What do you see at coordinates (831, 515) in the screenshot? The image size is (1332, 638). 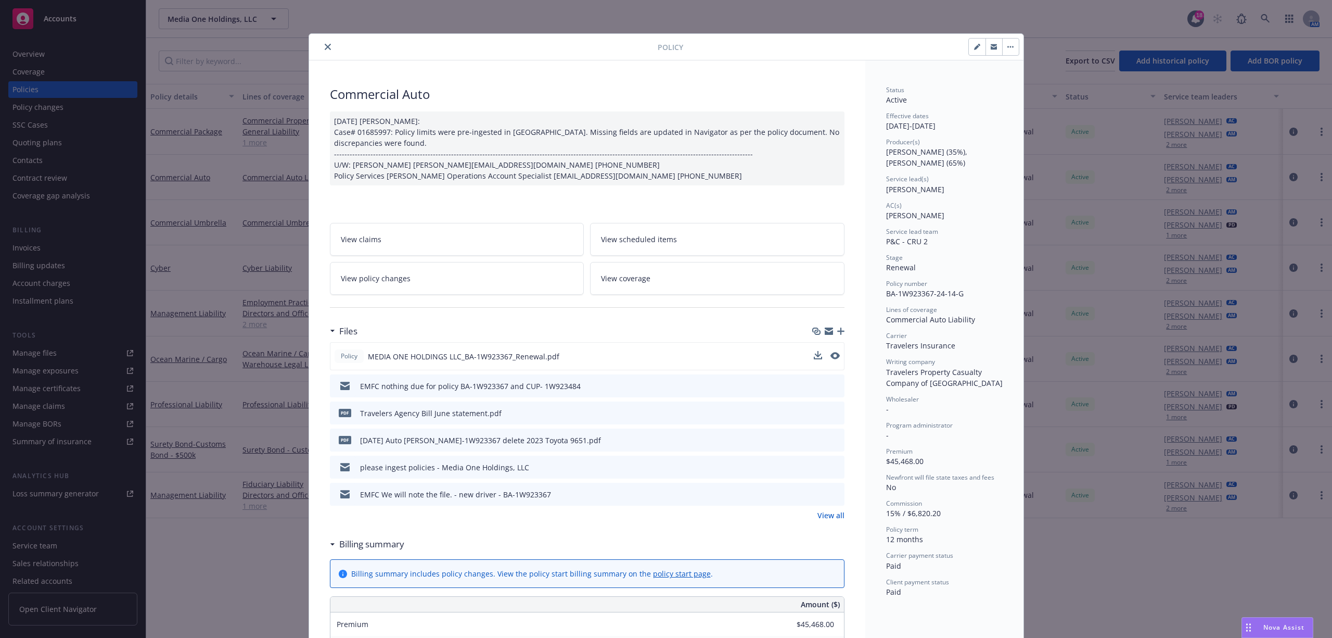 I see `a: View all` at bounding box center [831, 515].